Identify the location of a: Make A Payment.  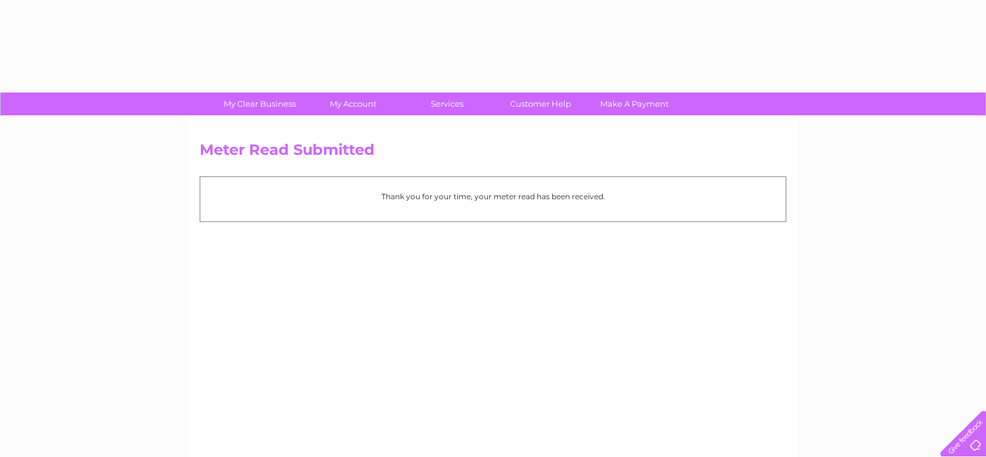
(634, 104).